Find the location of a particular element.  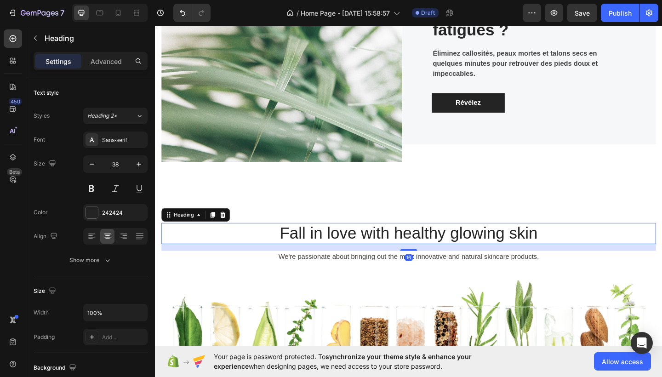

div: 450 is located at coordinates (15, 102).